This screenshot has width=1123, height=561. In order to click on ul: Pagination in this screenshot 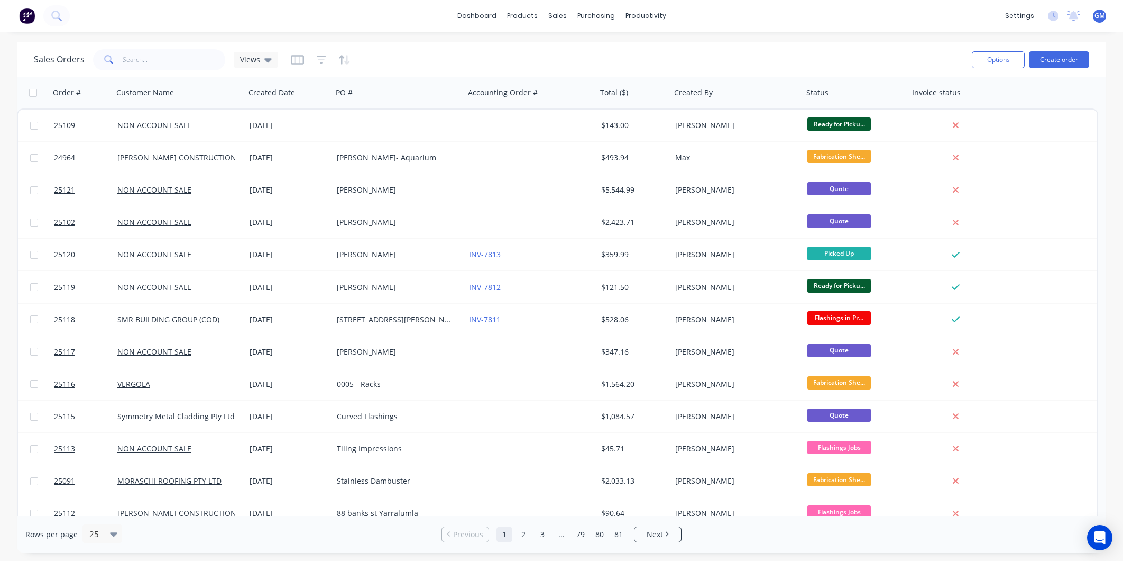, I will do `click(562, 534)`.